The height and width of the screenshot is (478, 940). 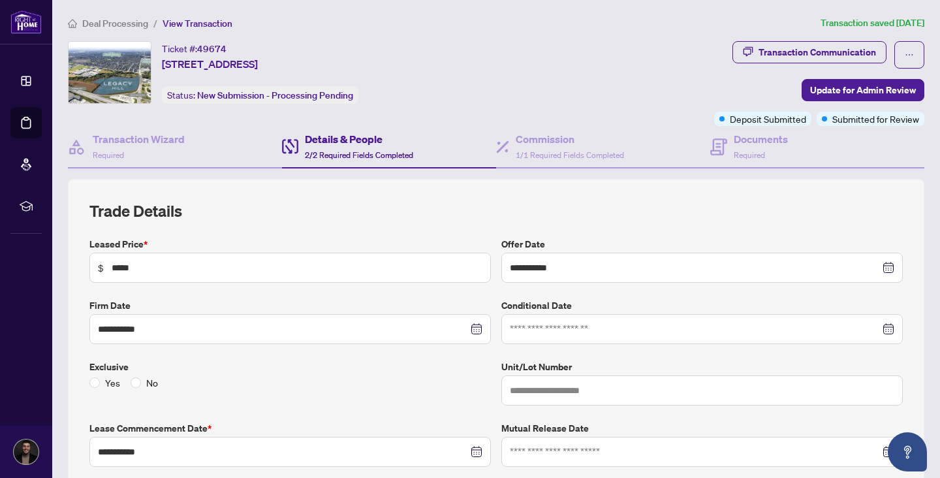 What do you see at coordinates (290, 428) in the screenshot?
I see `label: Lease Commencement Date` at bounding box center [290, 428].